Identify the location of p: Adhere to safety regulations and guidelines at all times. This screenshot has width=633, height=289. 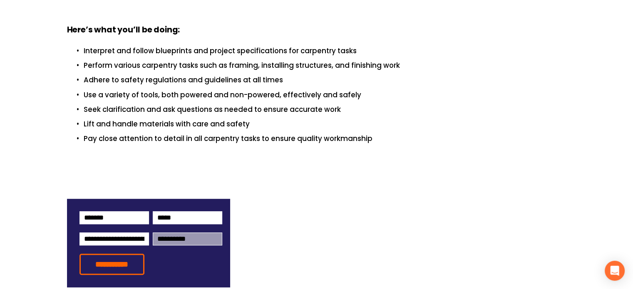
(325, 80).